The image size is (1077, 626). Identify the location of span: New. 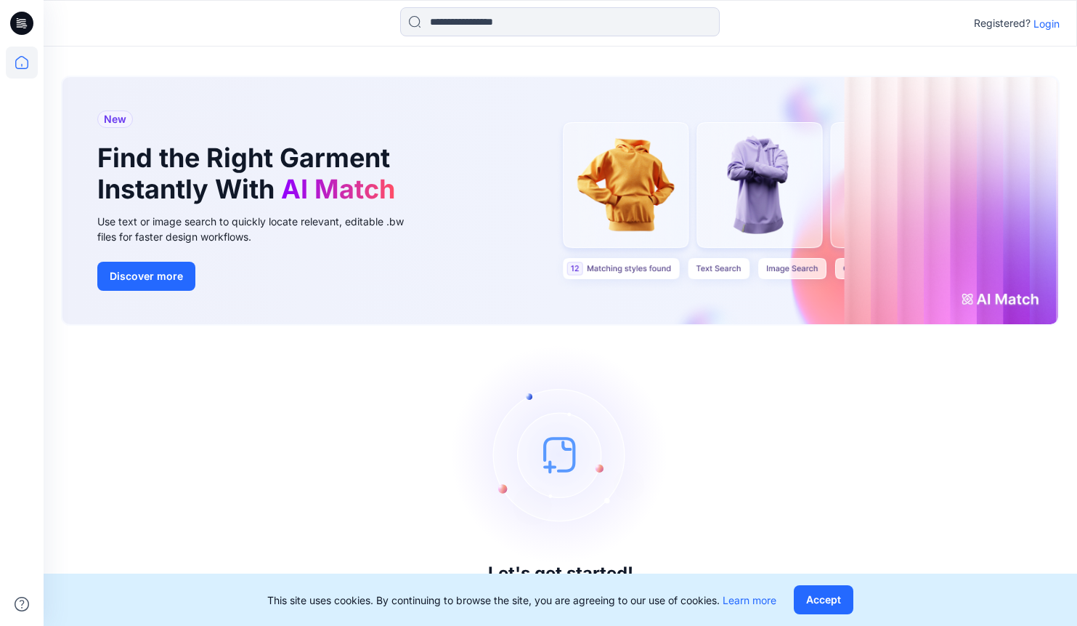
(115, 119).